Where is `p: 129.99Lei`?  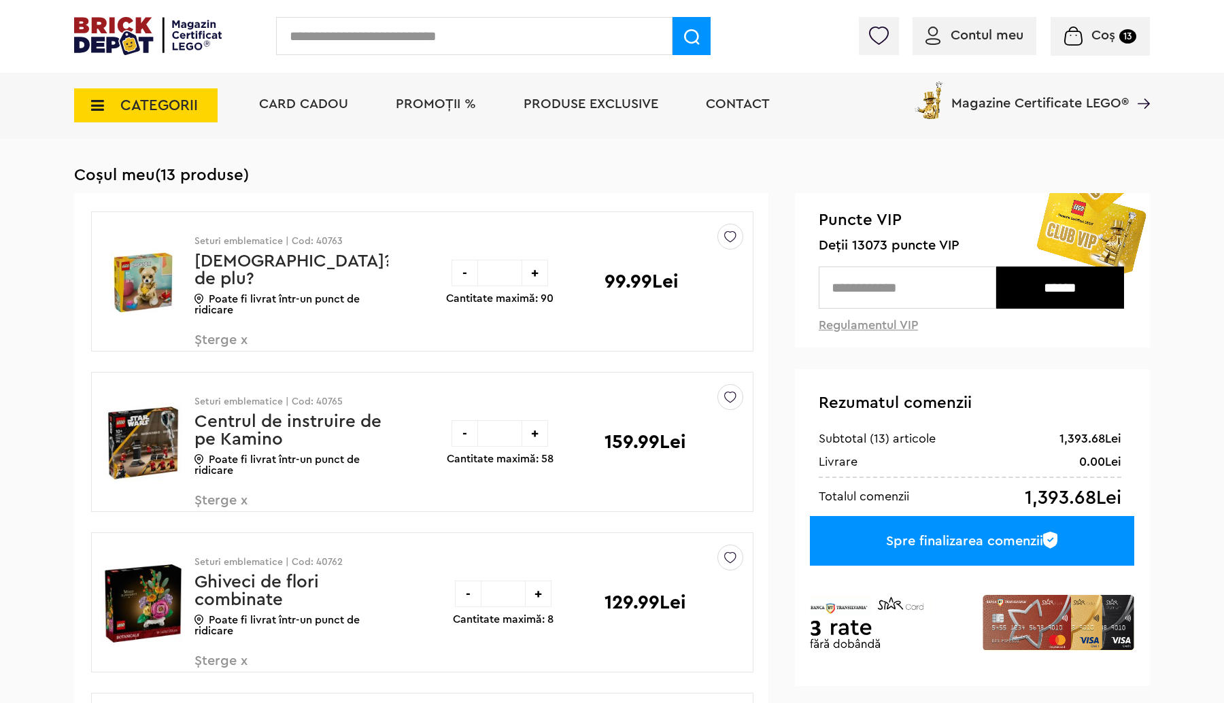
p: 129.99Lei is located at coordinates (645, 603).